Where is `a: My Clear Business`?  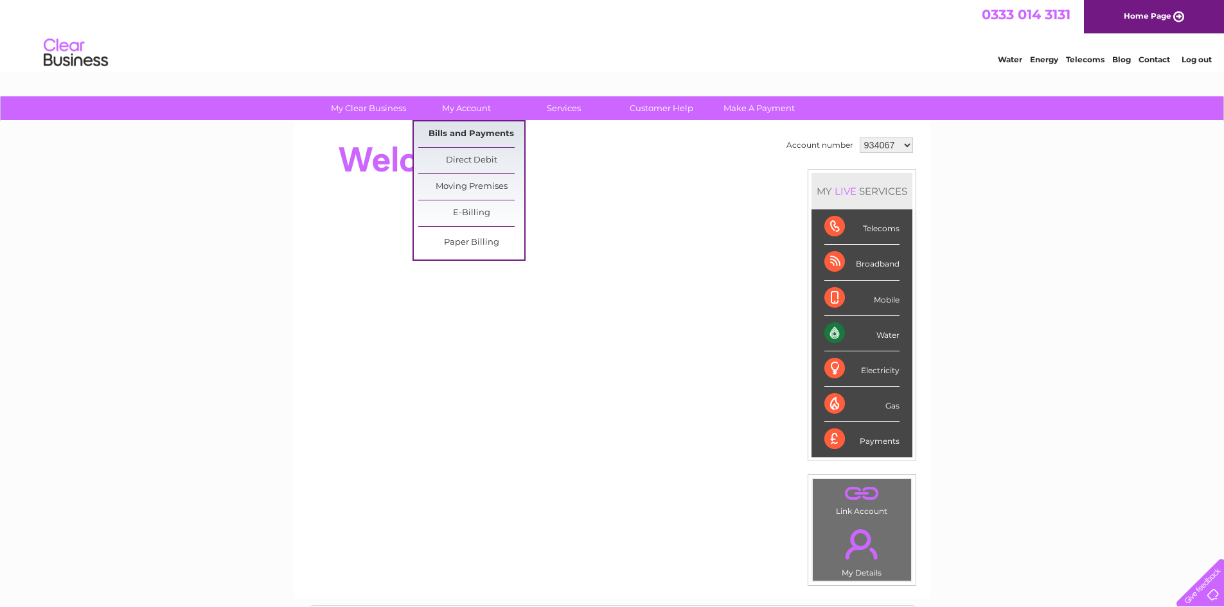 a: My Clear Business is located at coordinates (368, 108).